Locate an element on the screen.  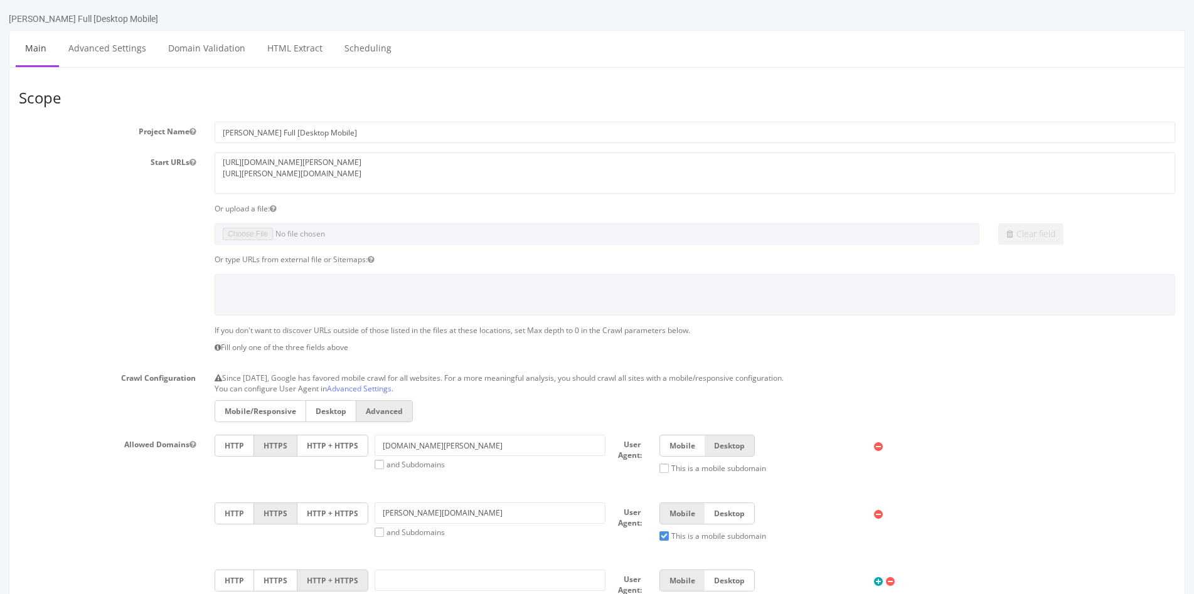
div: Or upload a file: is located at coordinates (694, 208).